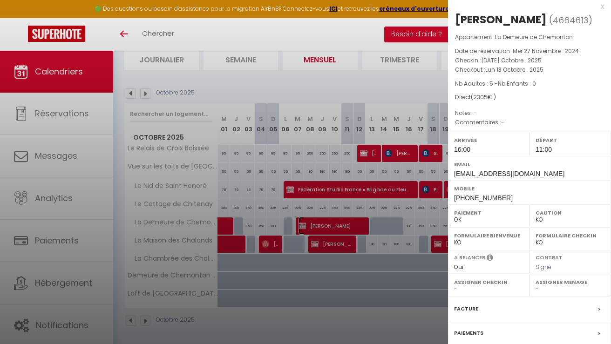 The image size is (611, 344). I want to click on span: Signé, so click(544, 267).